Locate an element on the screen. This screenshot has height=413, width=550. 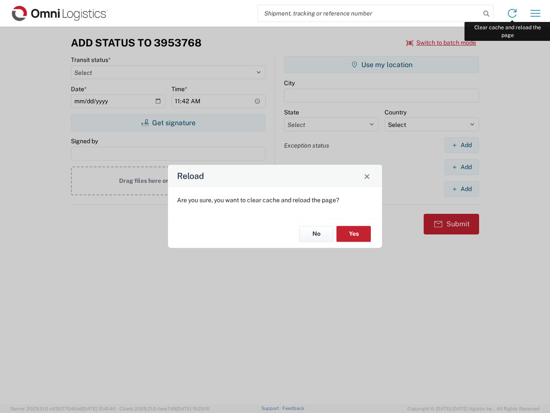
button: No is located at coordinates (316, 233).